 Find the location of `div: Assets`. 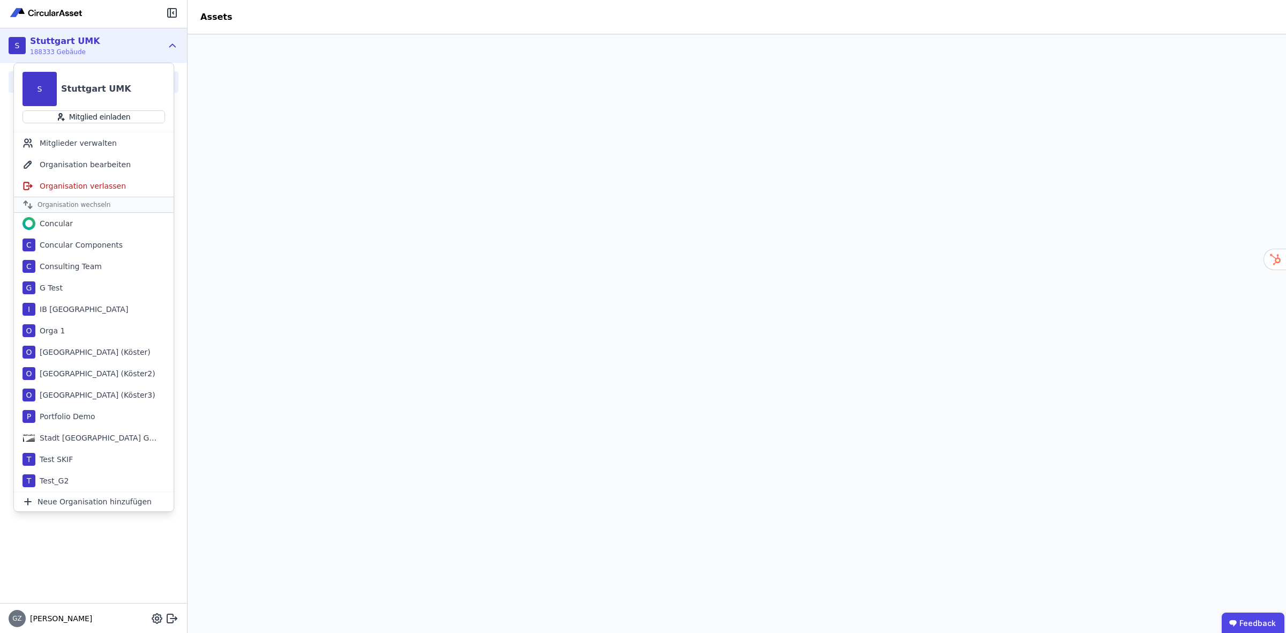

div: Assets is located at coordinates (216, 17).